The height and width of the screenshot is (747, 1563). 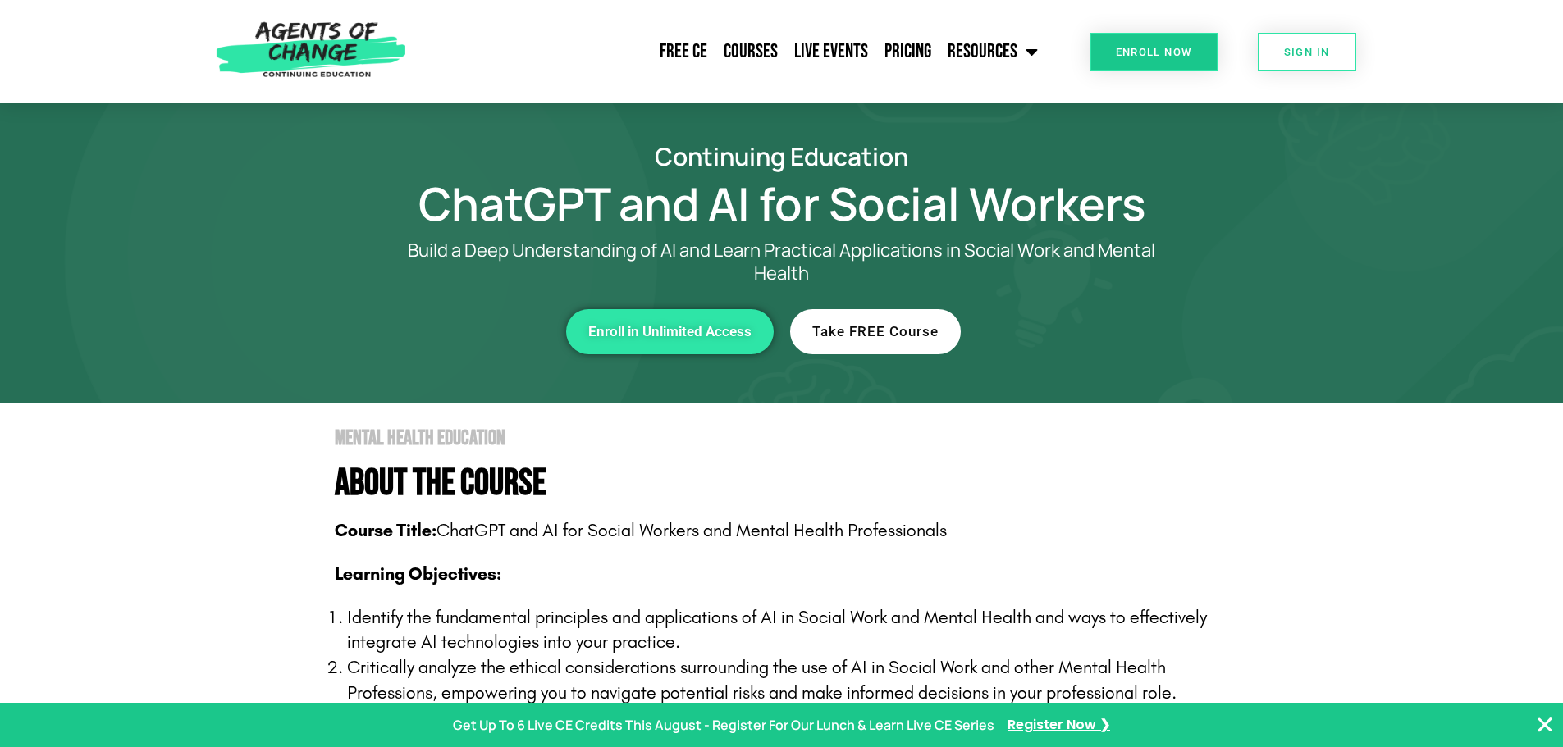 What do you see at coordinates (782, 203) in the screenshot?
I see `h1: ChatGPT and AI for Social Workers` at bounding box center [782, 203].